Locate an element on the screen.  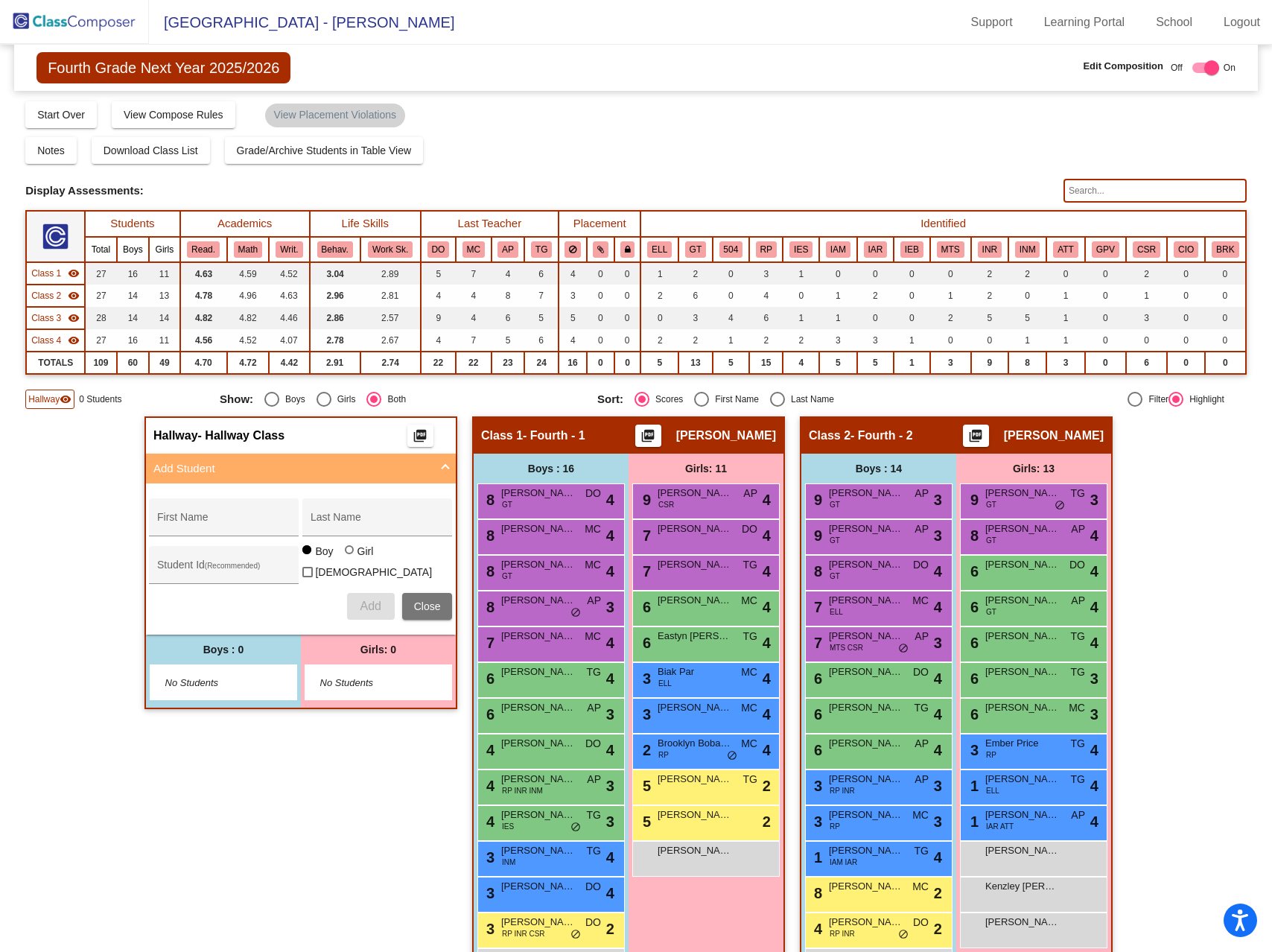
div: Boys is located at coordinates (292, 399).